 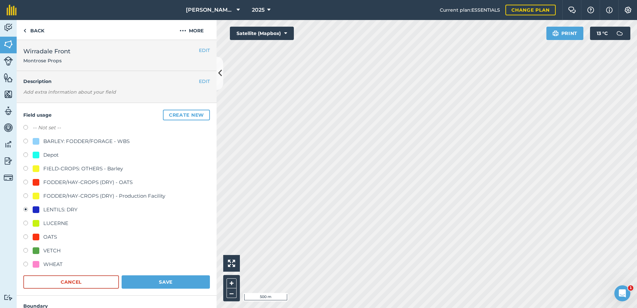 What do you see at coordinates (565, 33) in the screenshot?
I see `button: Print` at bounding box center [565, 33].